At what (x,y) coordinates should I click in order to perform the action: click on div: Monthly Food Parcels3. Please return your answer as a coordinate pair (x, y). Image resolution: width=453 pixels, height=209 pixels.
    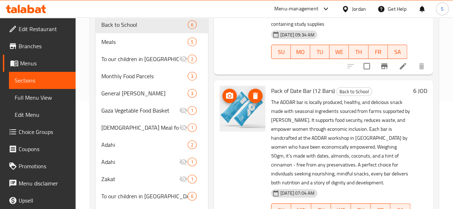
    Looking at the image, I should click on (152, 76).